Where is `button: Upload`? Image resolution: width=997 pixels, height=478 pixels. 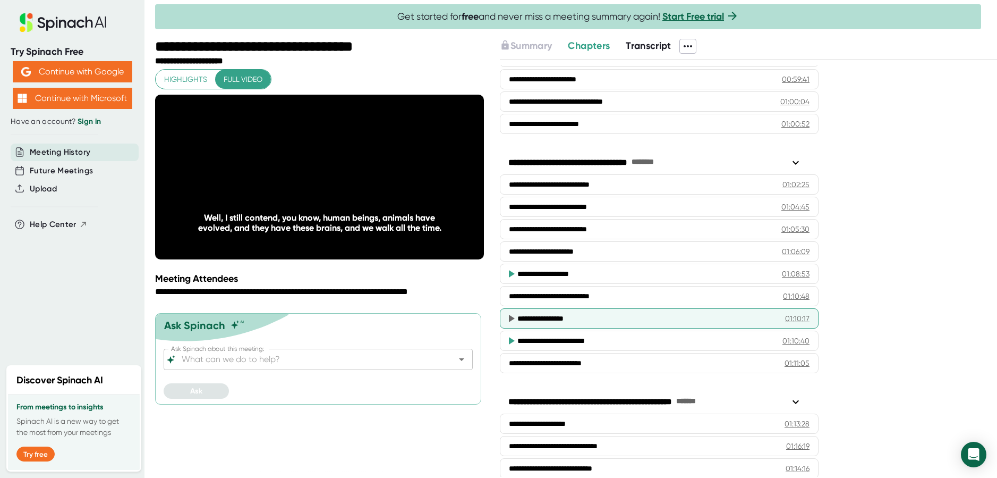 button: Upload is located at coordinates (43, 189).